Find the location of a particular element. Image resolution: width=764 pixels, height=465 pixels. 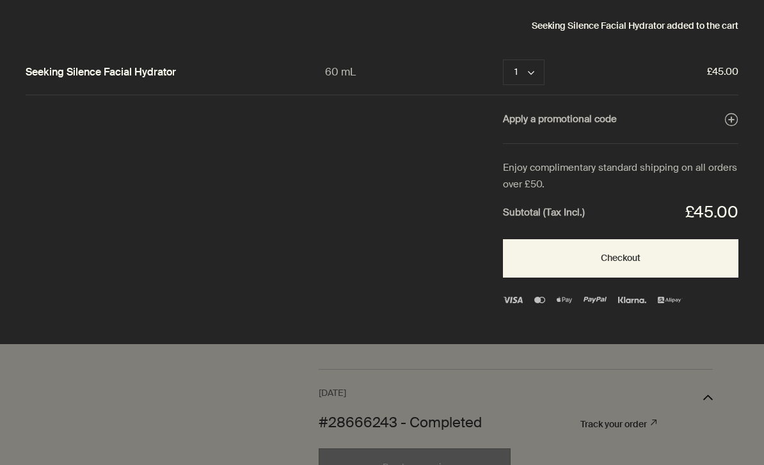

img: Visa Logo is located at coordinates (513, 300).